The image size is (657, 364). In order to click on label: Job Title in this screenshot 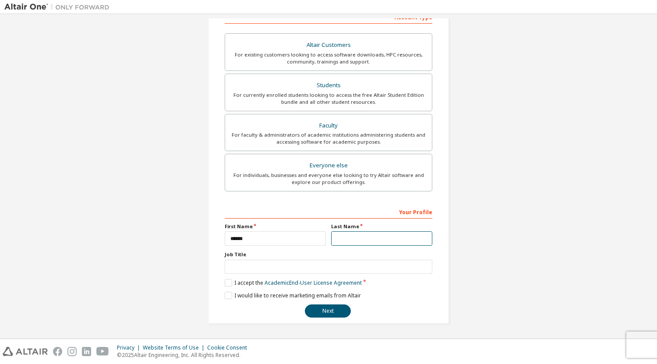, I will do `click(329, 255)`.